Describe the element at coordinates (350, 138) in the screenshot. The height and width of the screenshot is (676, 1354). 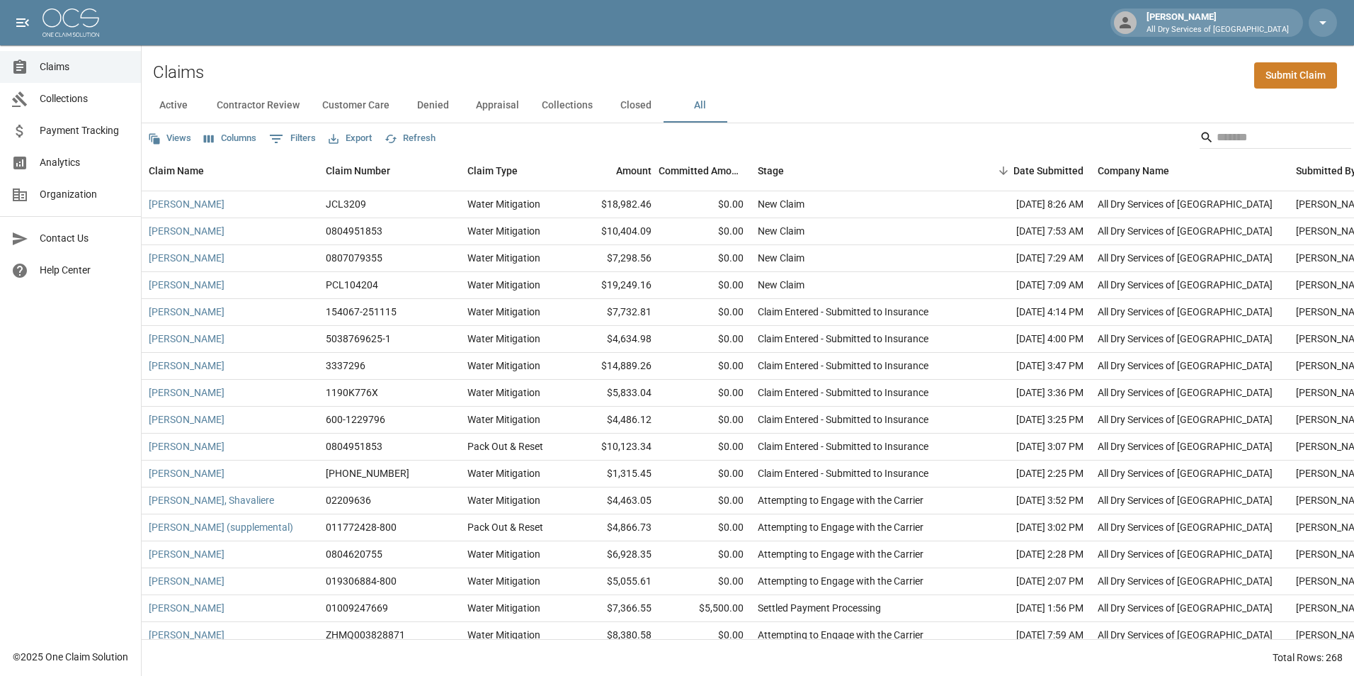
I see `button: Export` at that location.